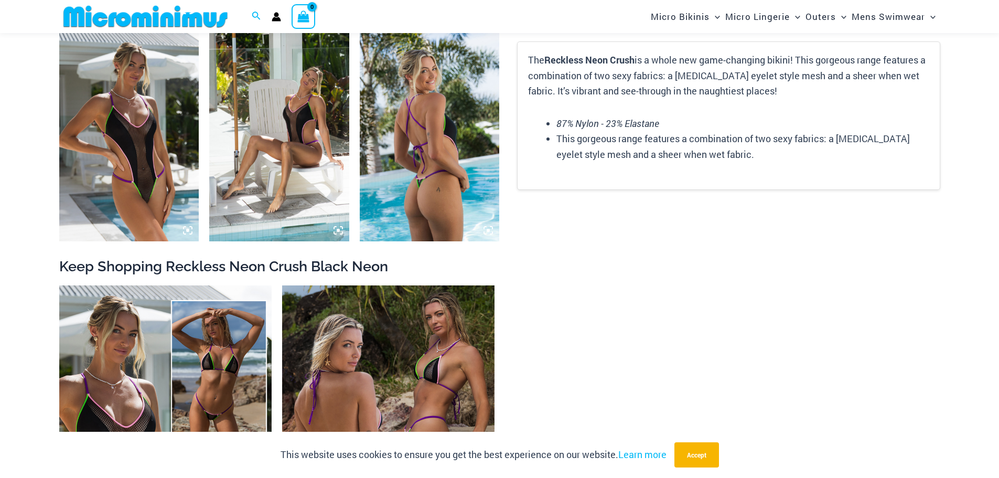 The height and width of the screenshot is (478, 999). I want to click on em: 87% Nylon - 23% Elastane, so click(608, 123).